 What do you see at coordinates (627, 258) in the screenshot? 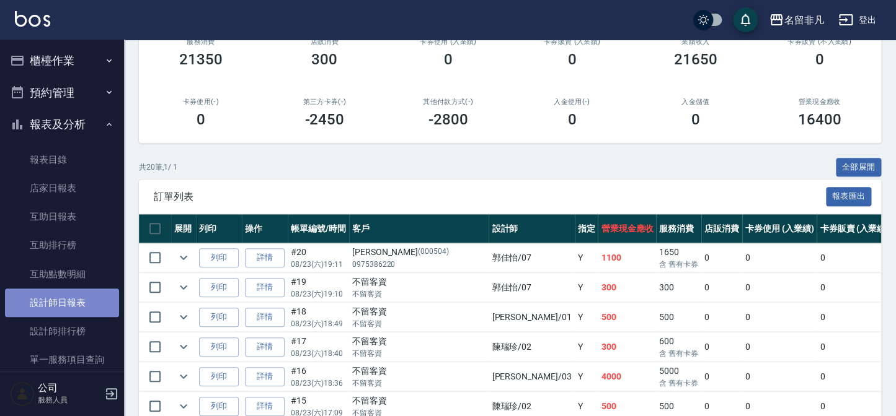
I see `td: 1100` at bounding box center [627, 258].